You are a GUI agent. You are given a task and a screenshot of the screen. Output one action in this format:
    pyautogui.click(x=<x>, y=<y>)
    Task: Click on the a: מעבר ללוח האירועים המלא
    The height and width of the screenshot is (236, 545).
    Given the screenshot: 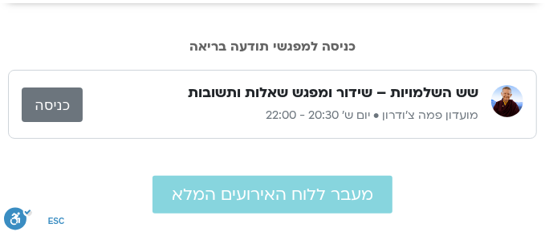 What is the action you would take?
    pyautogui.click(x=272, y=194)
    